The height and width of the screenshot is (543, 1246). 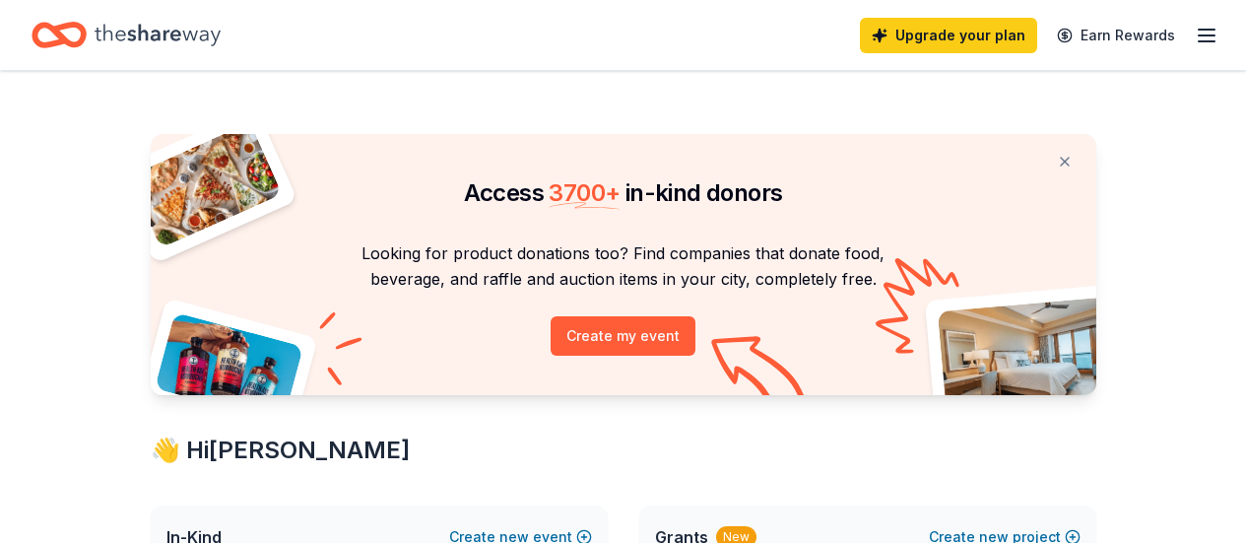 What do you see at coordinates (949, 35) in the screenshot?
I see `a: Upgrade your plan` at bounding box center [949, 35].